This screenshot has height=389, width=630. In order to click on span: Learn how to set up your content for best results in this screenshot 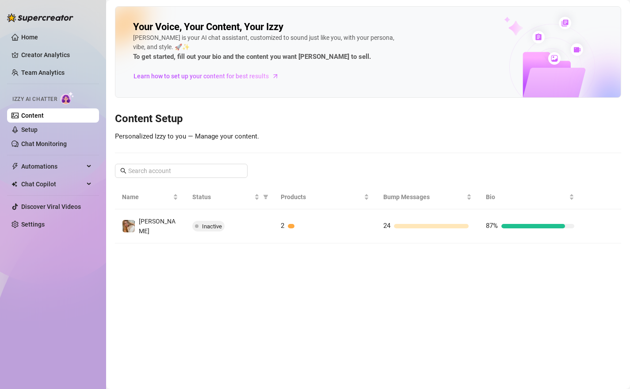, I will do `click(201, 76)`.